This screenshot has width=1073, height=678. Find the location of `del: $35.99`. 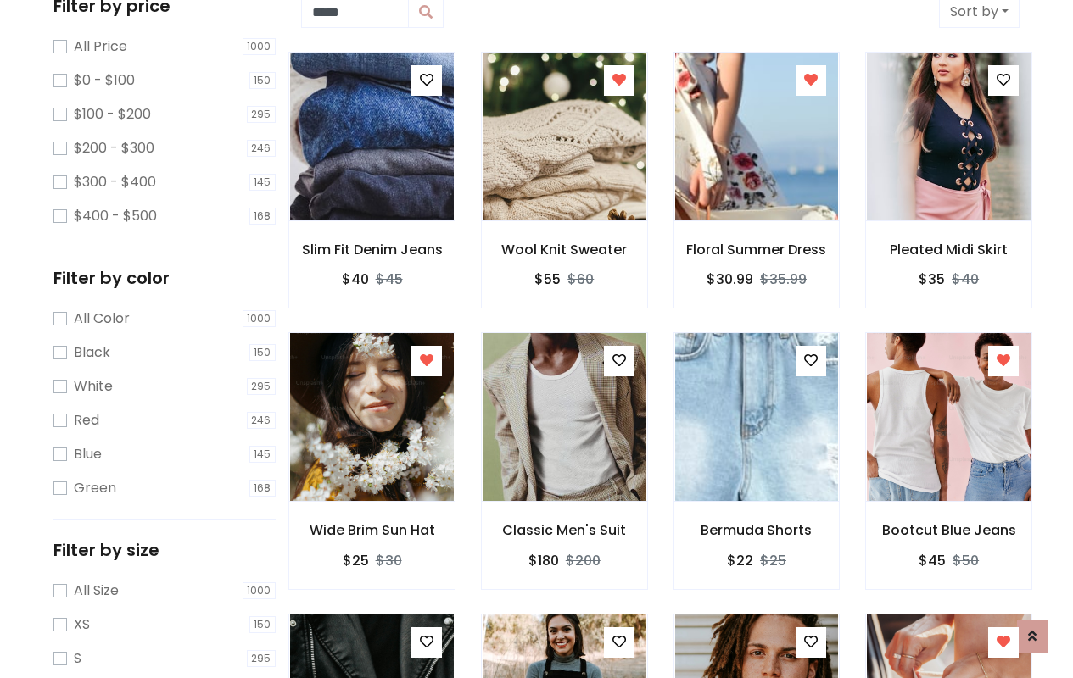

del: $35.99 is located at coordinates (783, 279).